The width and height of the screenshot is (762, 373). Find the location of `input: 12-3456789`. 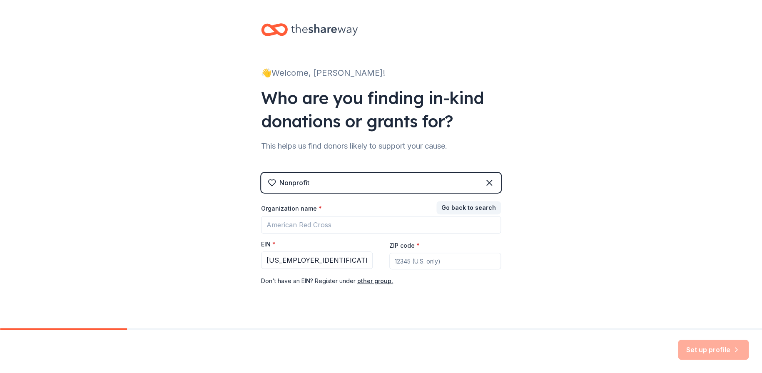

input: 12-3456789 is located at coordinates (317, 260).